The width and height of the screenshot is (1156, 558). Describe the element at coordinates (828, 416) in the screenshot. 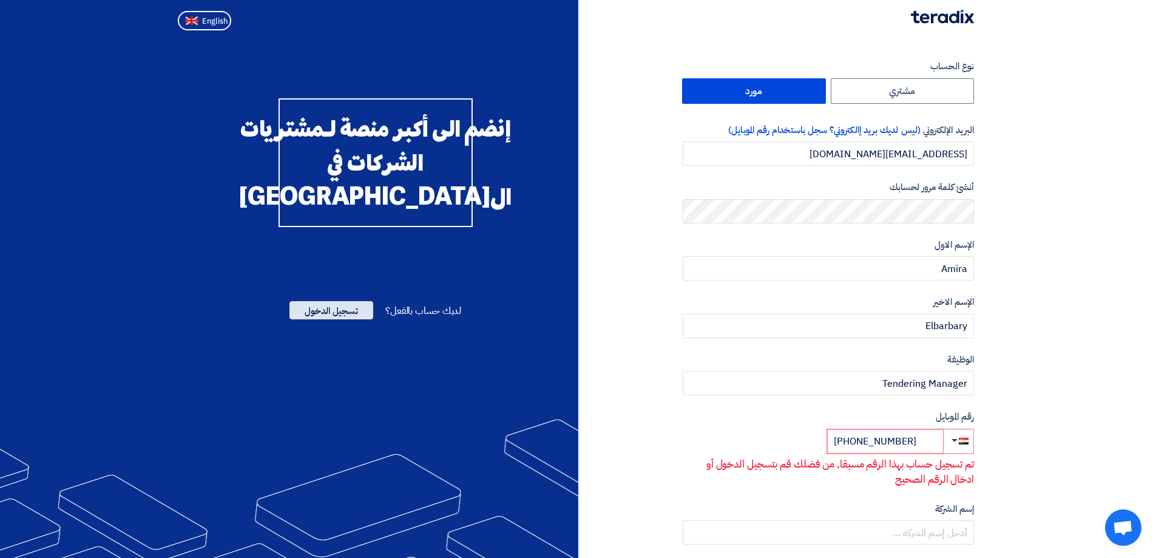

I see `label: رقم الموبايل` at that location.